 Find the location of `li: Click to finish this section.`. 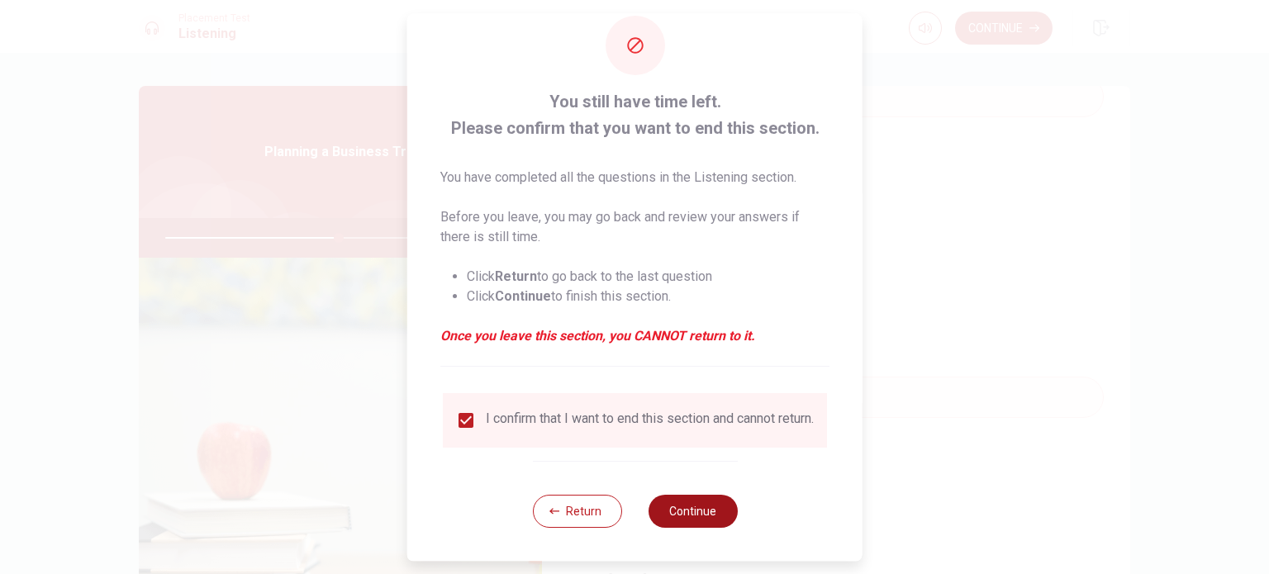

li: Click to finish this section. is located at coordinates (648, 297).